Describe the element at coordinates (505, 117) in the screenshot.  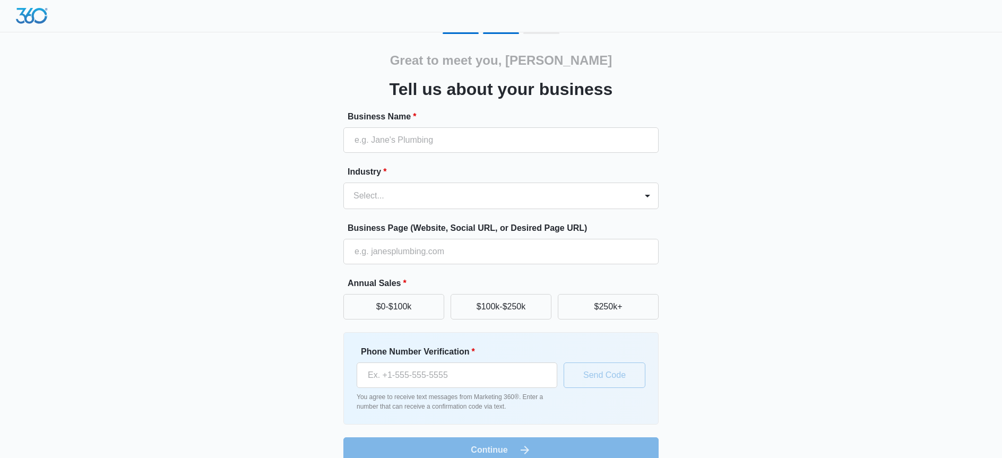
I see `label: Business Name` at that location.